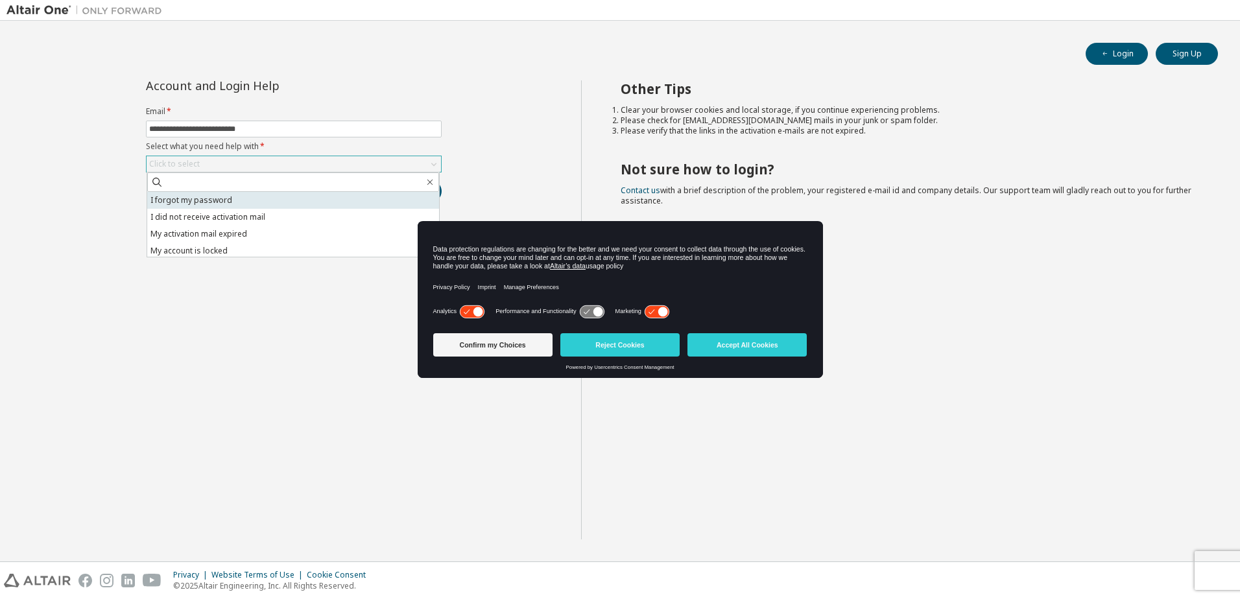 This screenshot has height=599, width=1240. I want to click on label: Select what you need help with, so click(294, 147).